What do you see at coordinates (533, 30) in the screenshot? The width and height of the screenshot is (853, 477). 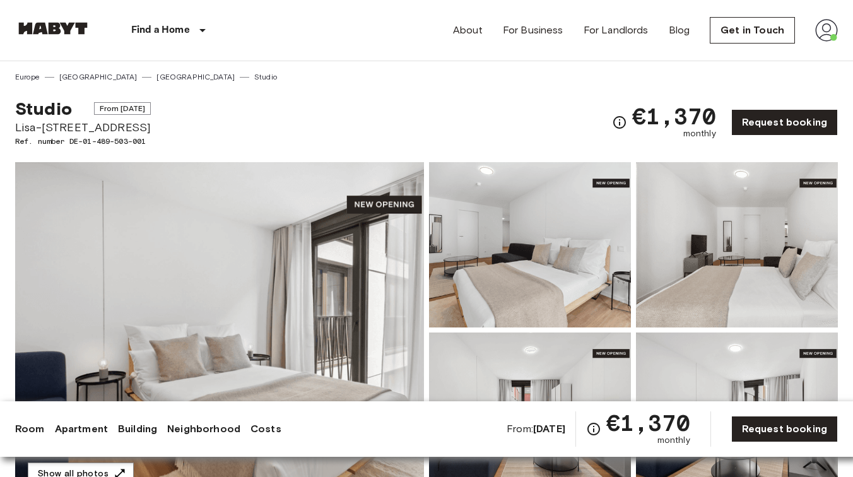 I see `a: For Business` at bounding box center [533, 30].